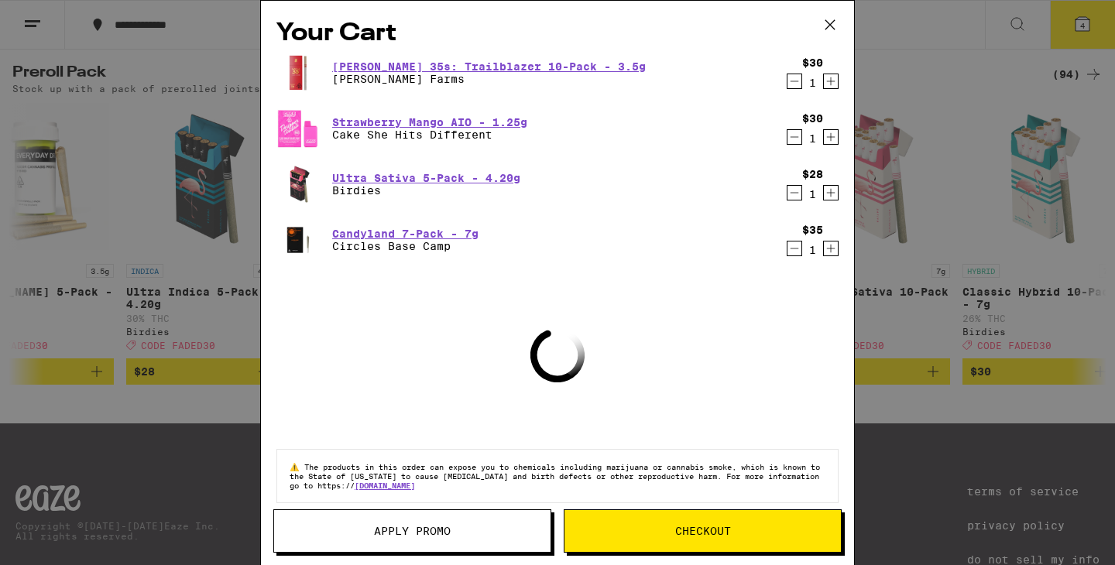  Describe the element at coordinates (426, 178) in the screenshot. I see `a: Ultra Sativa 5-Pack - 4.20g` at that location.